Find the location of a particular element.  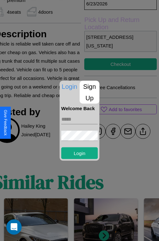

div: Open Intercom Messenger is located at coordinates (14, 227).